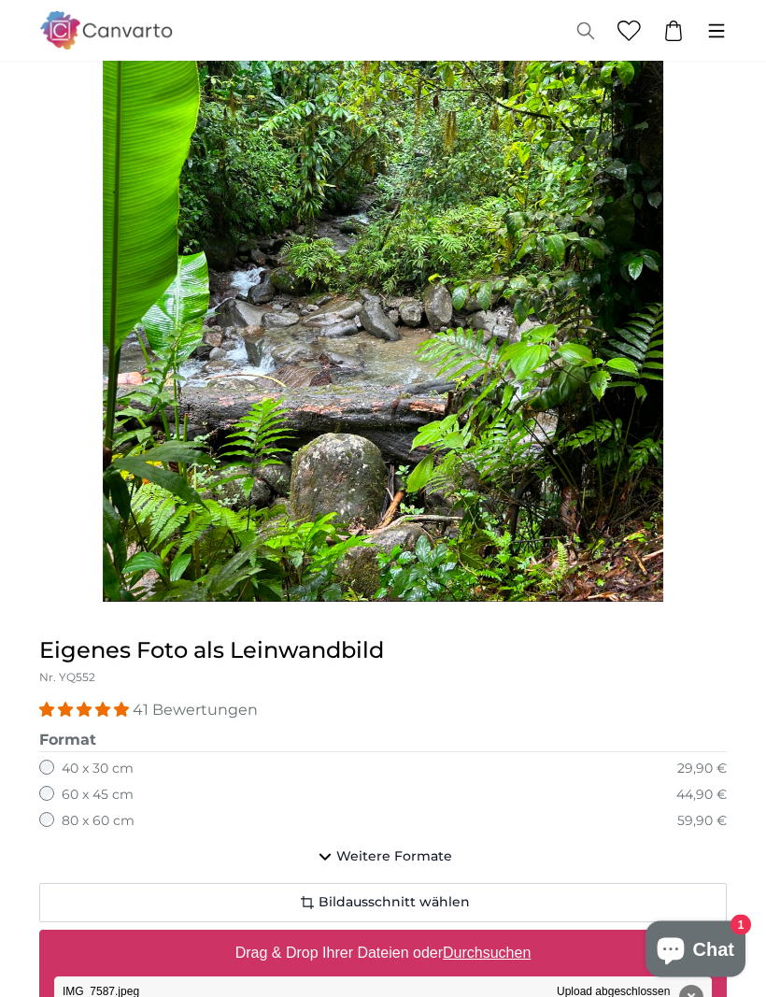 This screenshot has height=997, width=766. What do you see at coordinates (701, 822) in the screenshot?
I see `div: 59,90 €` at bounding box center [701, 822].